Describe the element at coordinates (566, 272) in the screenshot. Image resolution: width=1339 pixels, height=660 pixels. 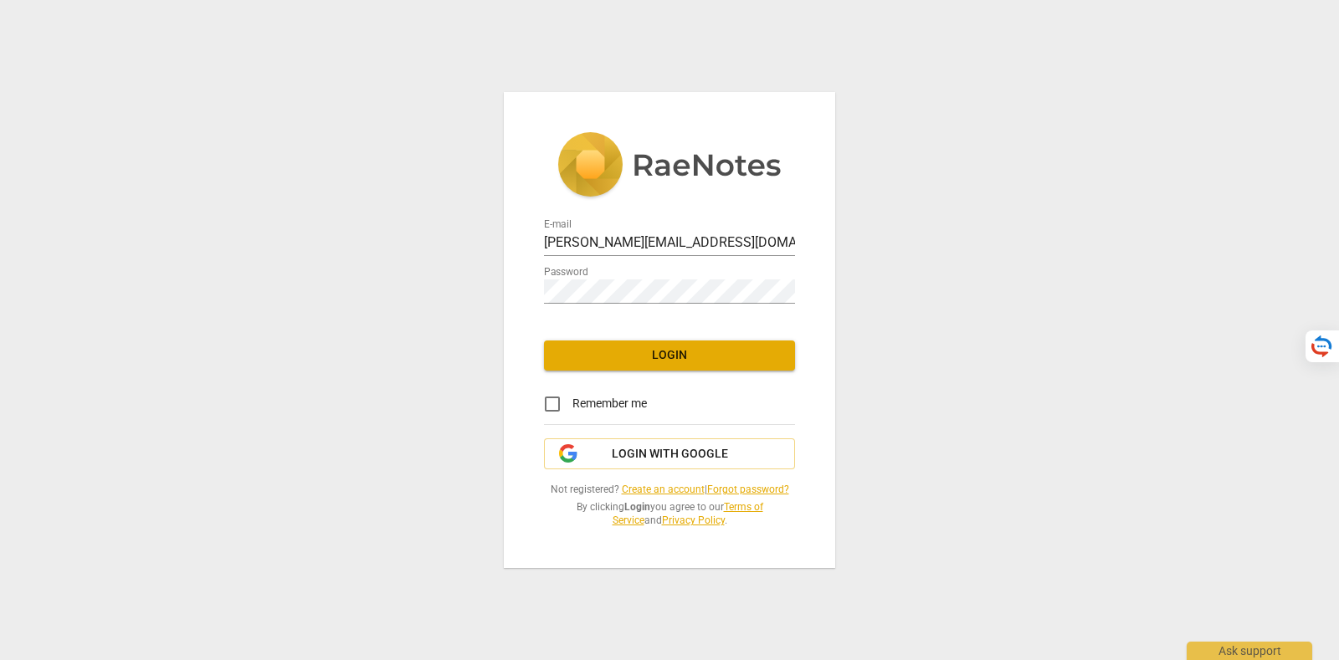
I see `label: Password` at that location.